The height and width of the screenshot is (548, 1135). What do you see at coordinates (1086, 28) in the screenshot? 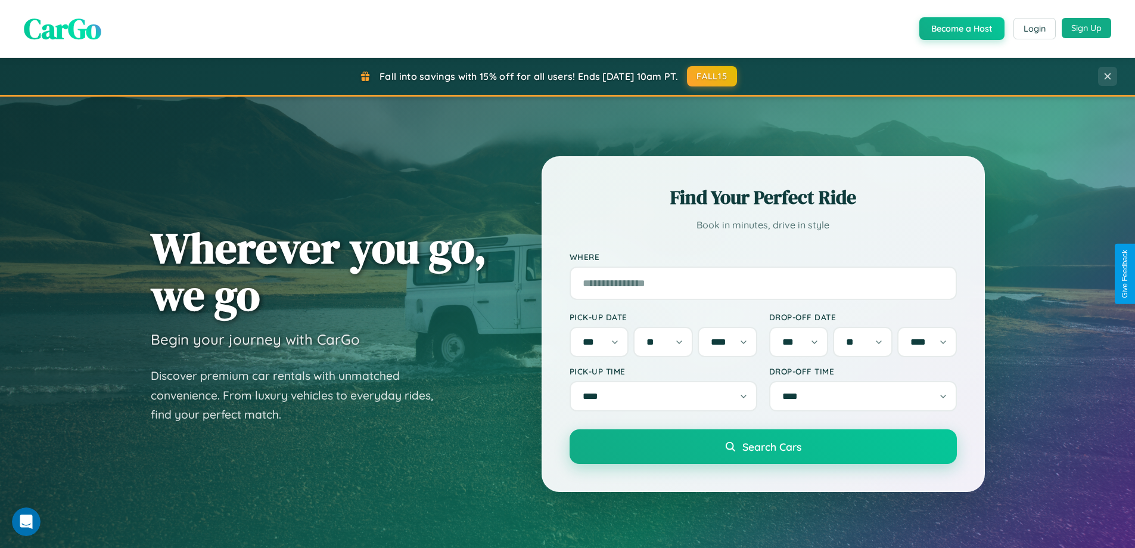
I see `button: Sign Up` at bounding box center [1086, 28].